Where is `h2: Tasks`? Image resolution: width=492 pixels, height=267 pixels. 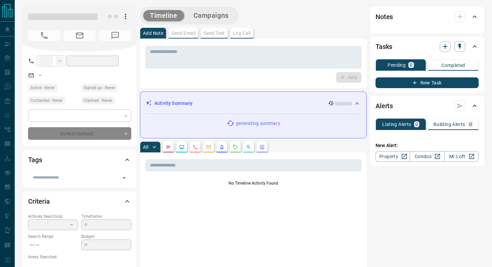 h2: Tasks is located at coordinates (384, 46).